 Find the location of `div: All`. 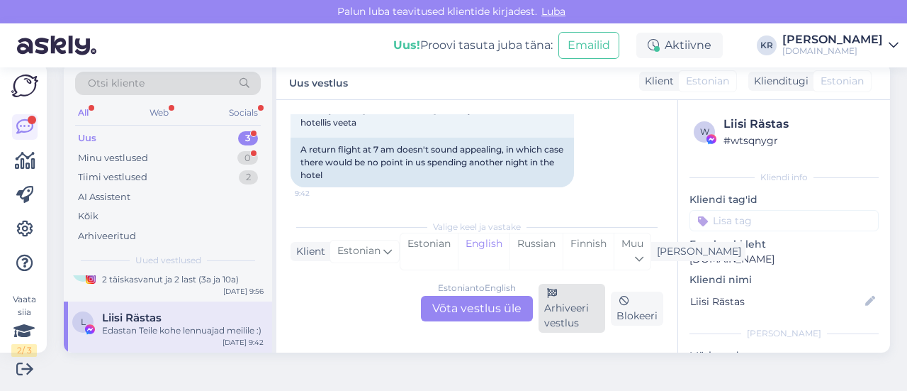

div: All is located at coordinates (83, 113).